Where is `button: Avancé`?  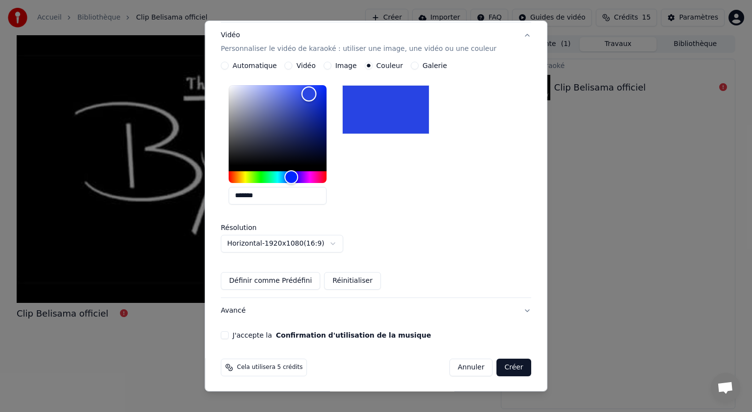 button: Avancé is located at coordinates (376, 311).